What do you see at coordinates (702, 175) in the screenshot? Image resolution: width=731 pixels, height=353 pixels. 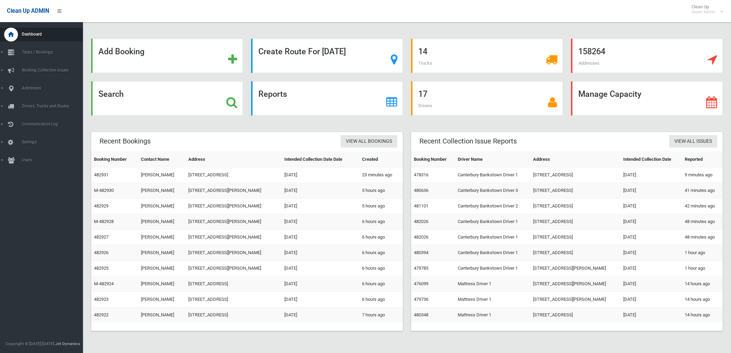 I see `td: 9 minutes ago` at bounding box center [702, 175].